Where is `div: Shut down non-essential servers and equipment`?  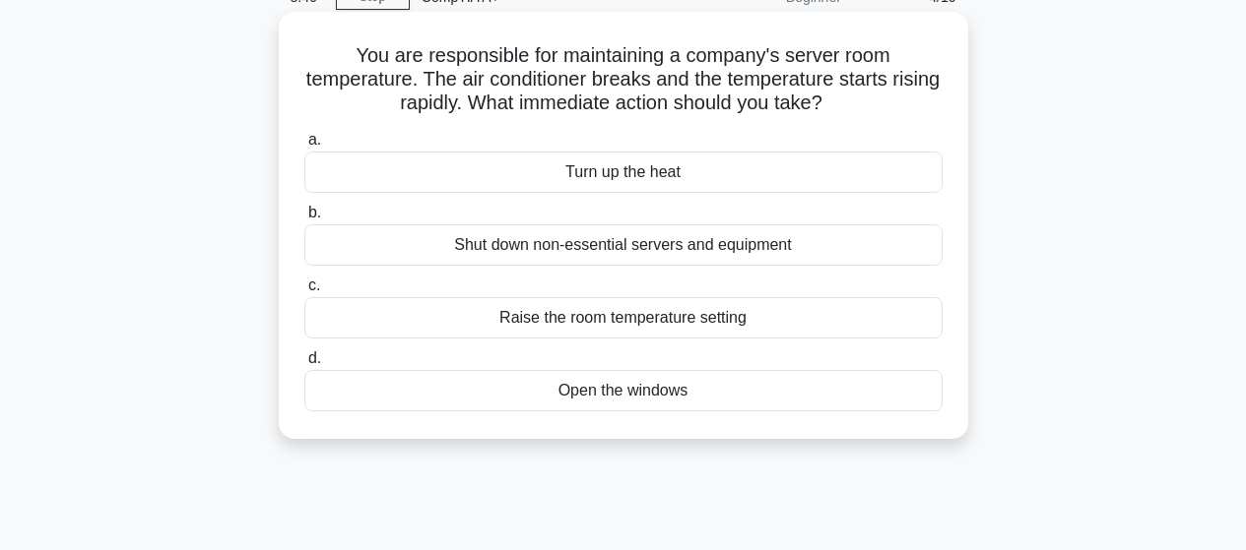
div: Shut down non-essential servers and equipment is located at coordinates (623, 245).